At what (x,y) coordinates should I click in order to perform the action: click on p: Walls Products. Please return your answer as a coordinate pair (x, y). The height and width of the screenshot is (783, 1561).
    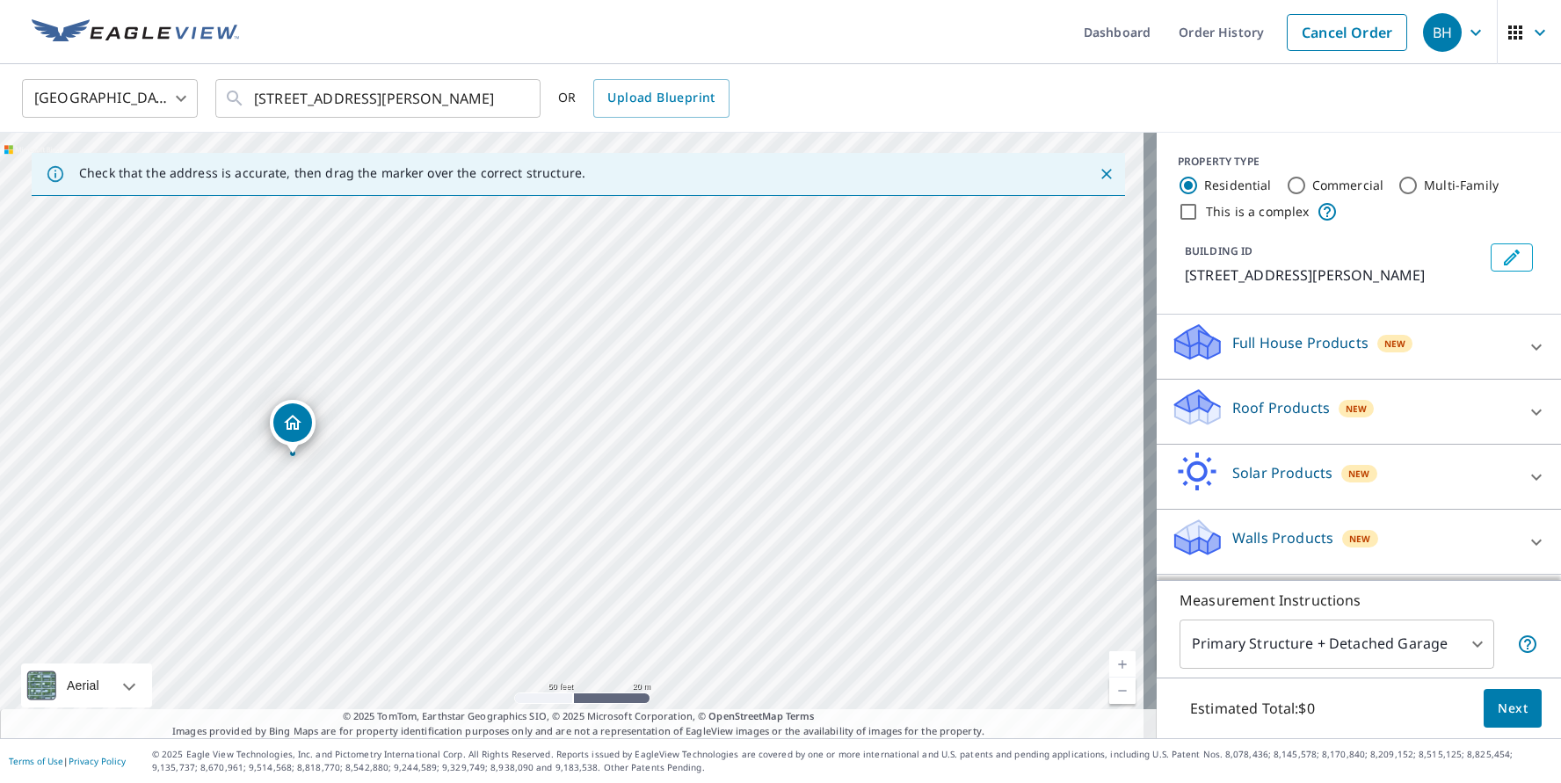
    Looking at the image, I should click on (1282, 538).